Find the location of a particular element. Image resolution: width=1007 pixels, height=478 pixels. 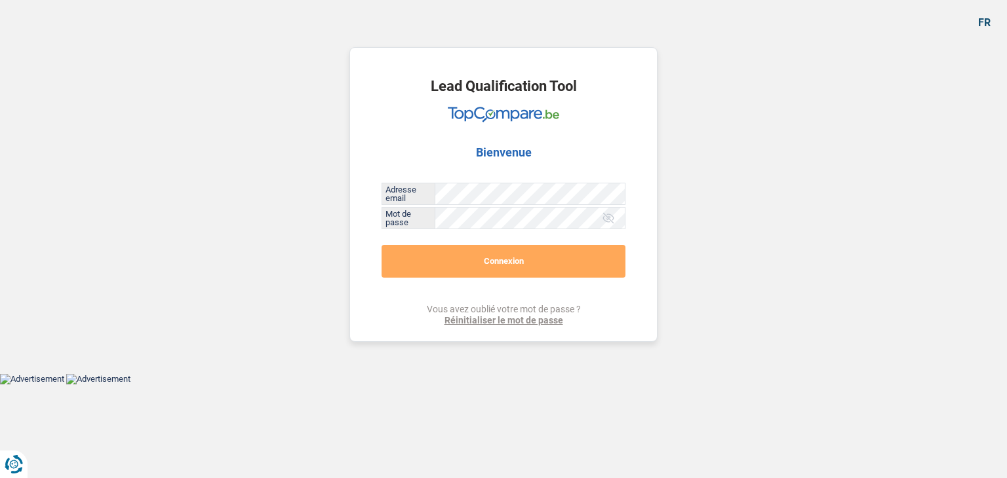

label: Mot de passe is located at coordinates (408, 218).